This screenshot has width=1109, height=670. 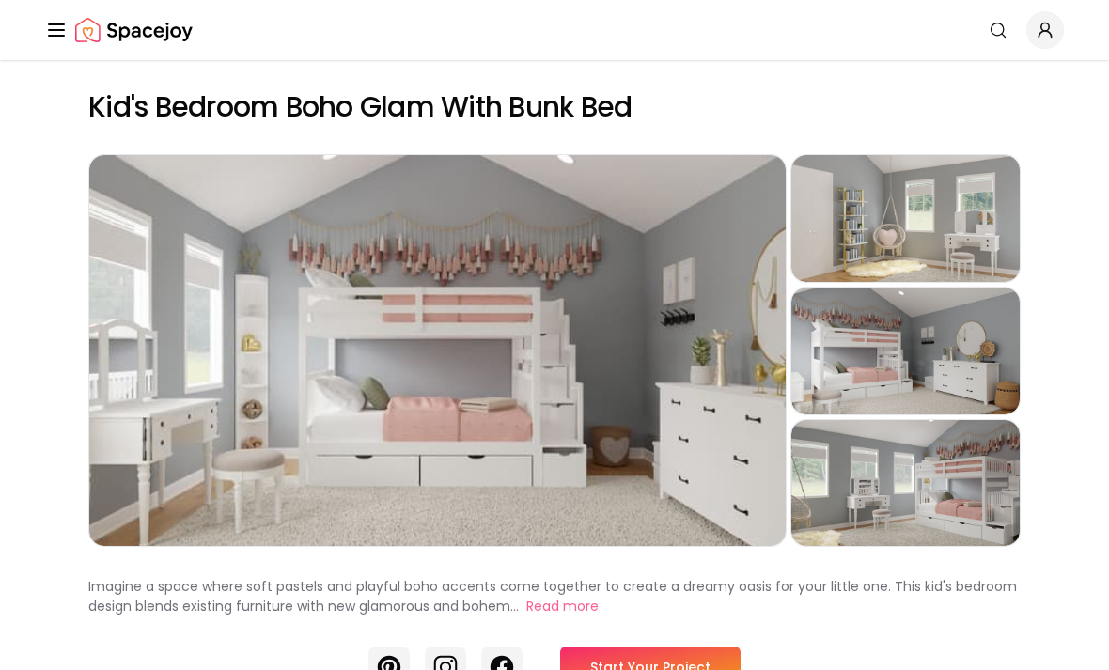 What do you see at coordinates (554, 107) in the screenshot?
I see `h2: Kid's Bedroom Boho Glam With Bunk Bed` at bounding box center [554, 107].